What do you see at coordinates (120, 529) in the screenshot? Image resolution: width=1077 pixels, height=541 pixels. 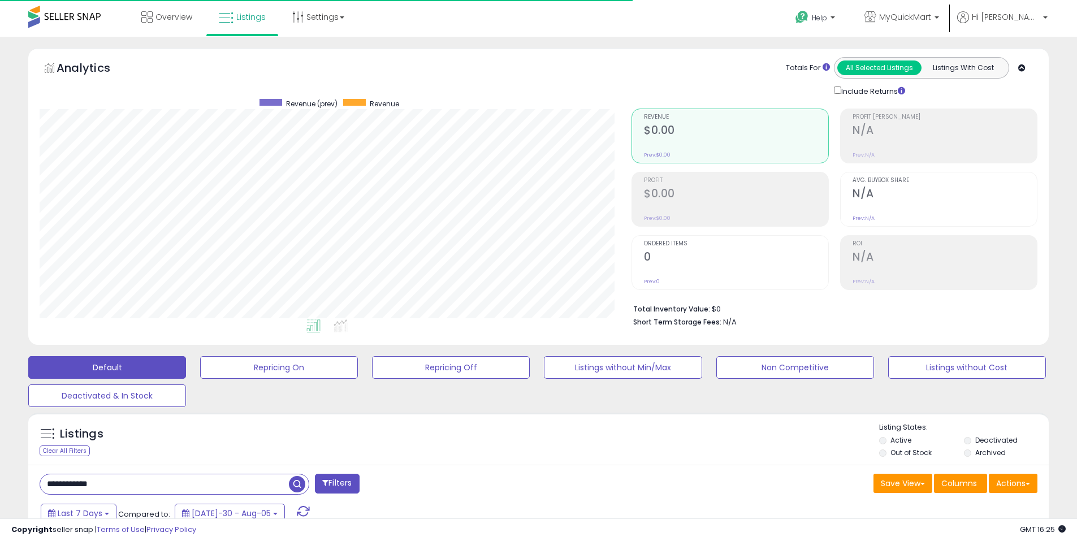 I see `a: Terms of Use` at bounding box center [120, 529].